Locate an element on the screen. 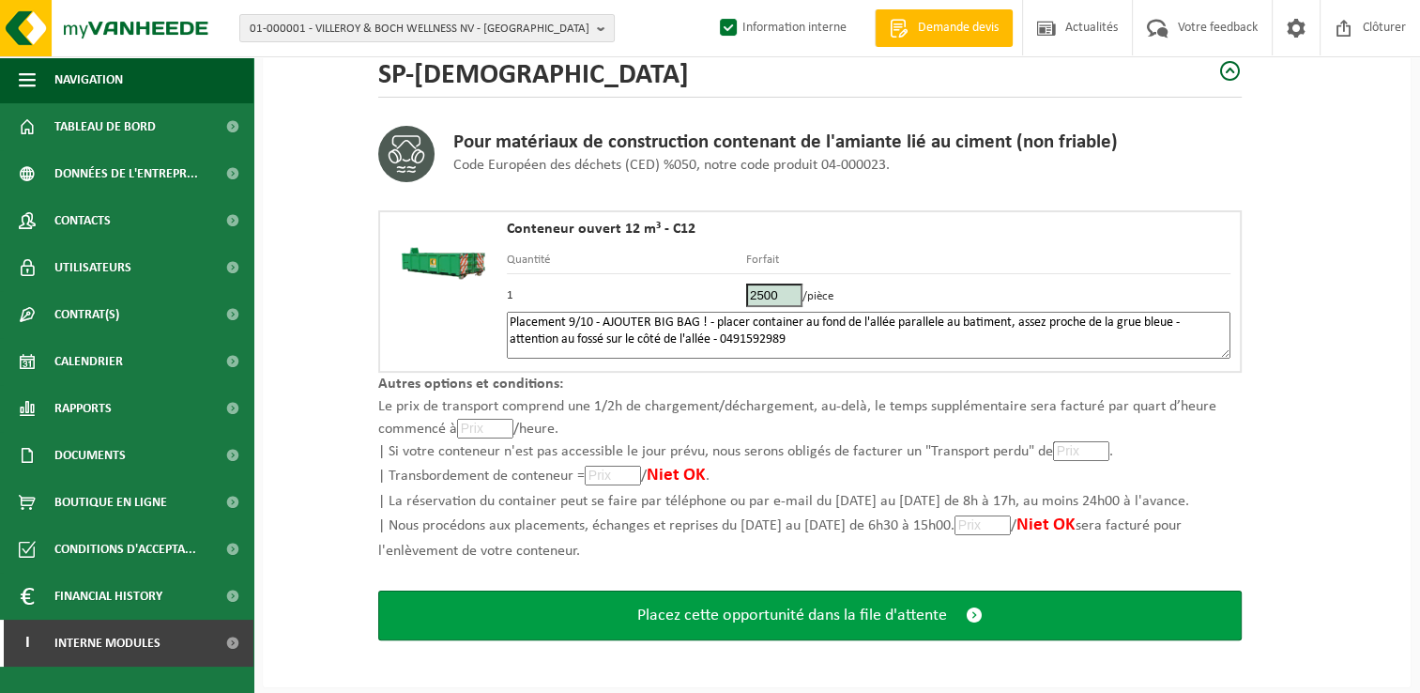 This screenshot has height=693, width=1420. span: Placez cette opportunité dans la file d'attente is located at coordinates (792, 615).